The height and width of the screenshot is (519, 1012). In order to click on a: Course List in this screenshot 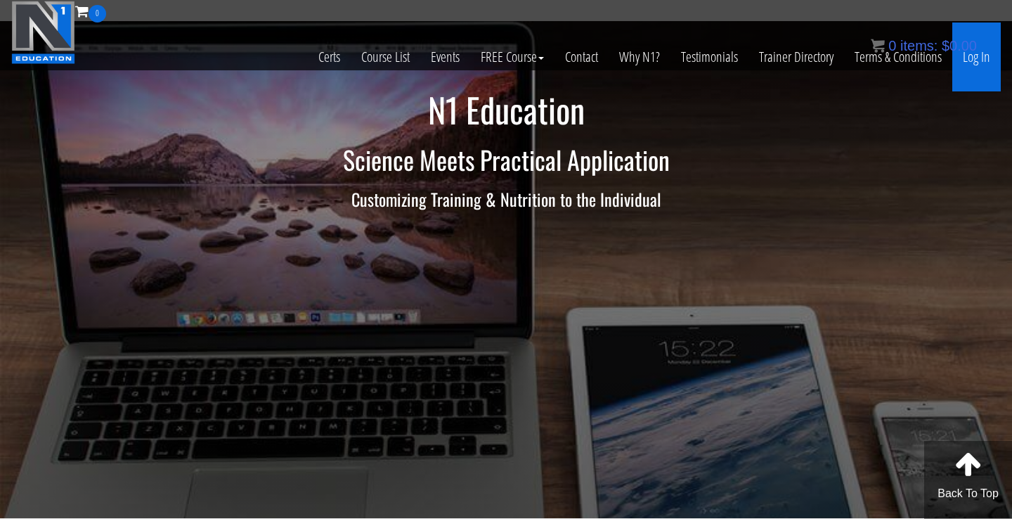, I will do `click(385, 57)`.